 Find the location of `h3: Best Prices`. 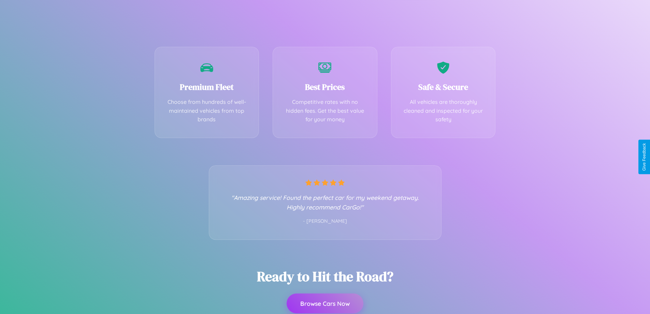

h3: Best Prices is located at coordinates (325, 87).